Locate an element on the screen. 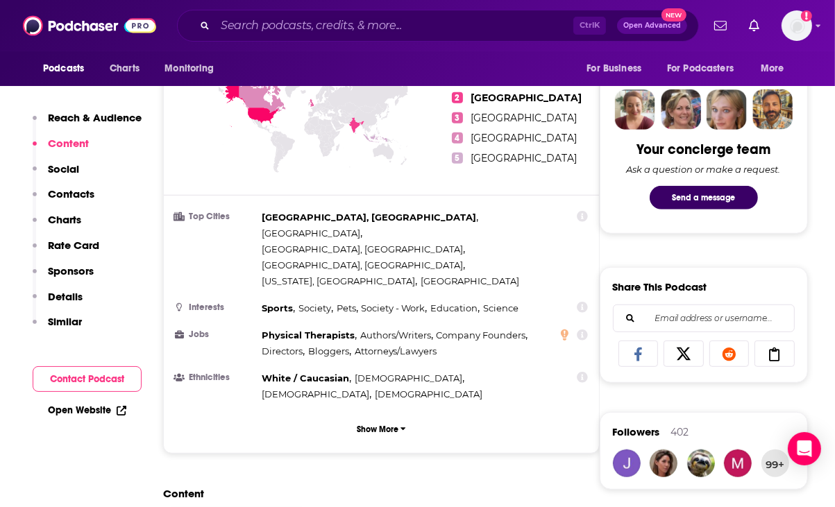  a: alnagy is located at coordinates (701, 464).